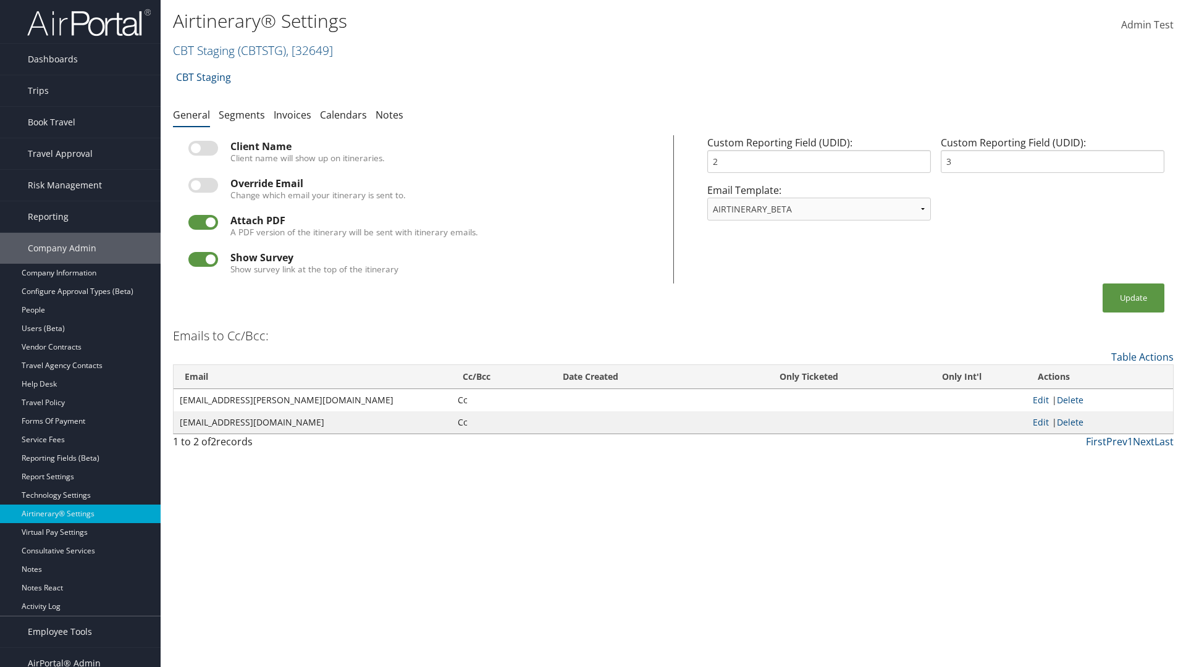  What do you see at coordinates (60, 632) in the screenshot?
I see `span: Employee Tools` at bounding box center [60, 632].